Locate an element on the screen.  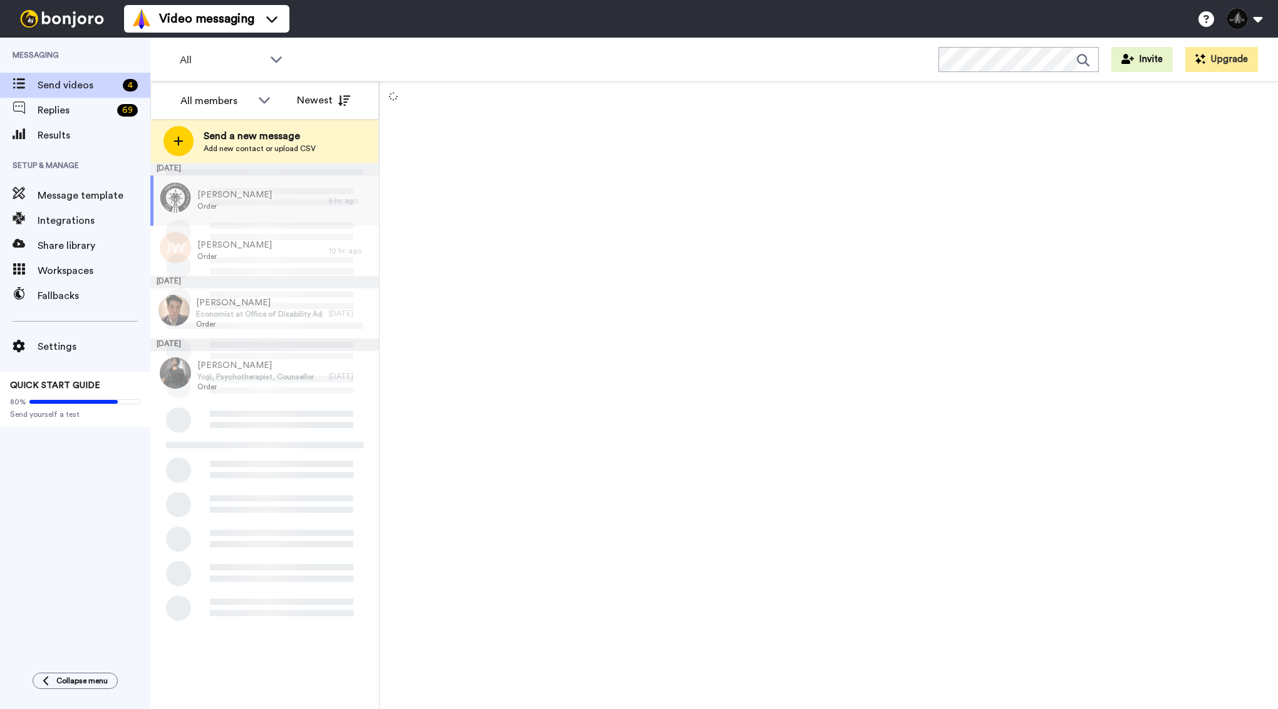
div: 69 is located at coordinates (127, 110).